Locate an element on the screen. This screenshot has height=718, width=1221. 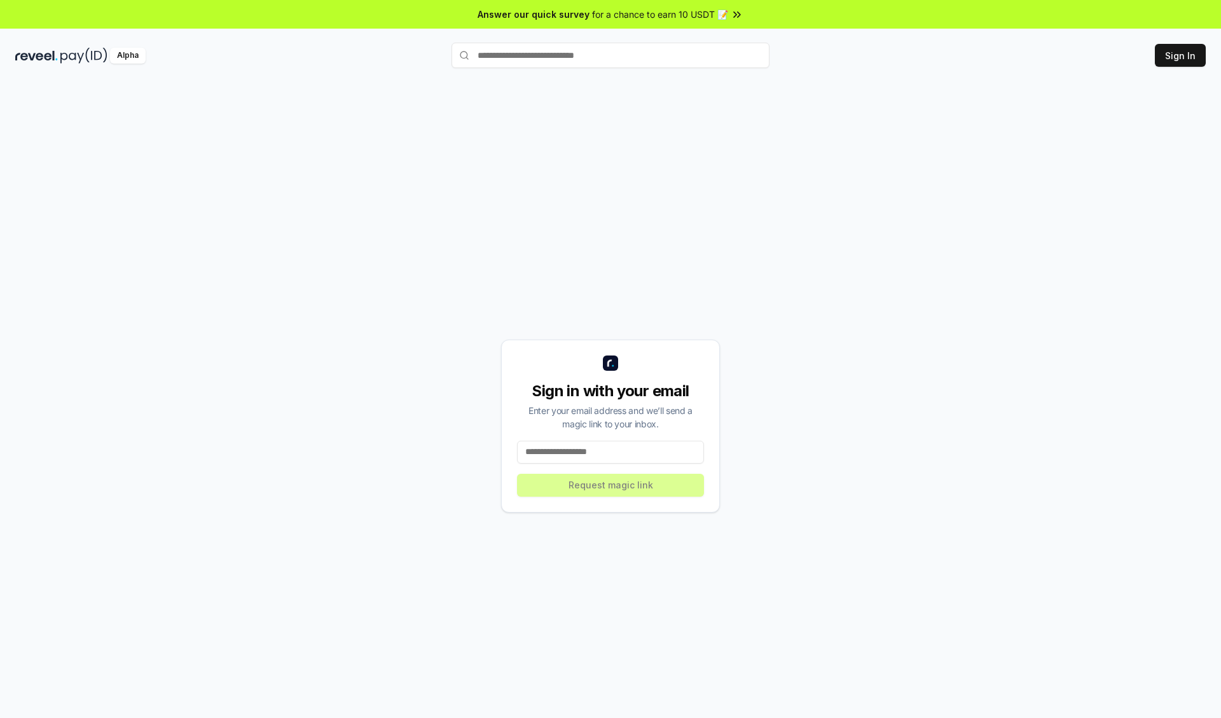
img: logo_small is located at coordinates (611, 363).